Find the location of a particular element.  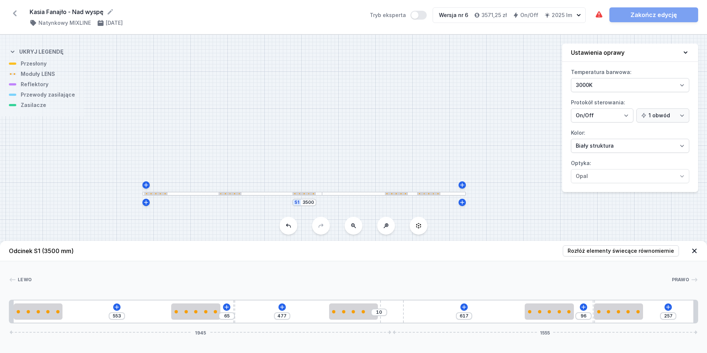

span: (3500 mm) is located at coordinates (58, 251).